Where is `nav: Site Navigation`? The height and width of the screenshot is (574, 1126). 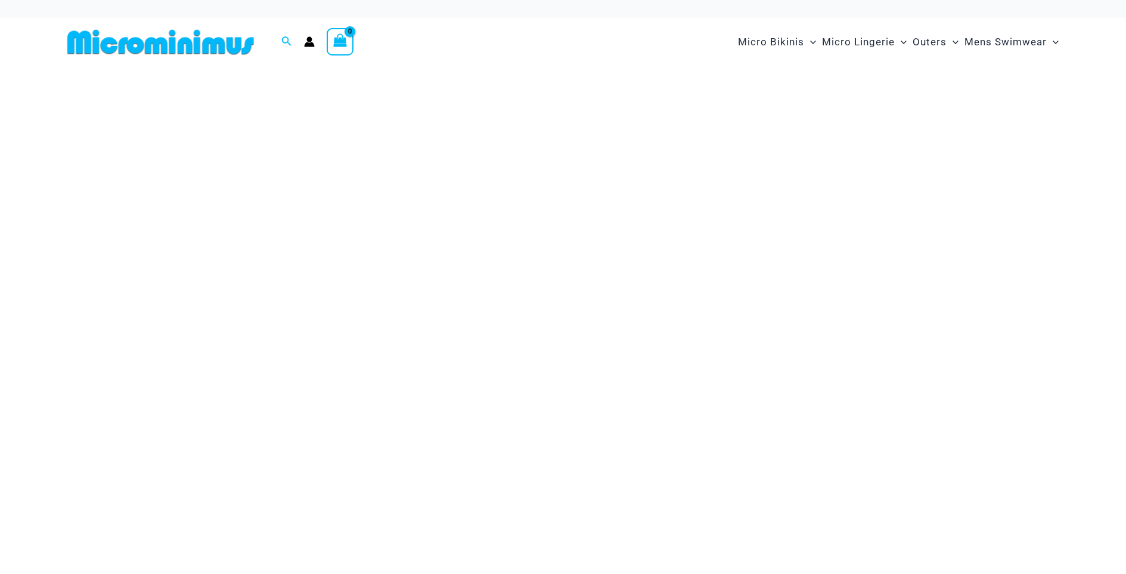 nav: Site Navigation is located at coordinates (899, 42).